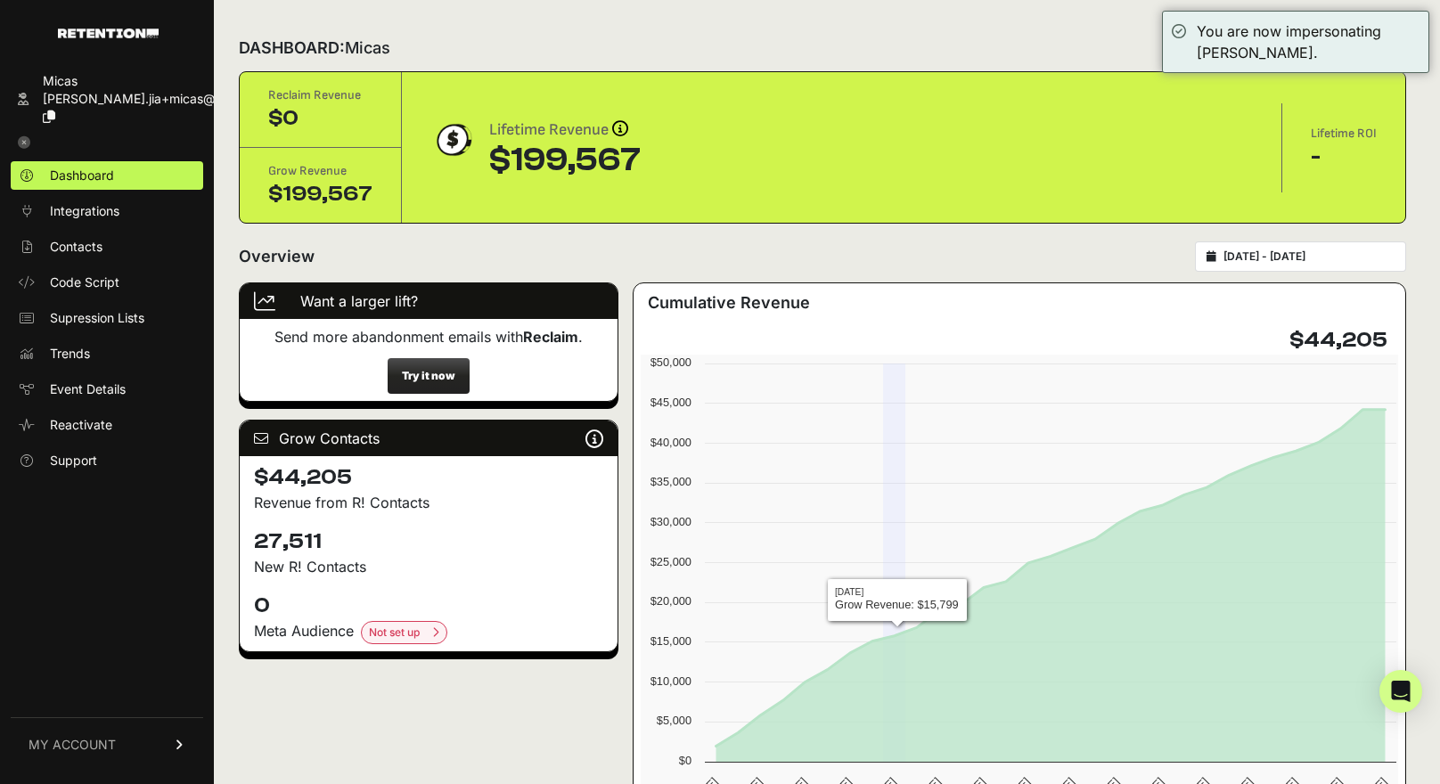 This screenshot has width=1440, height=784. Describe the element at coordinates (671, 561) in the screenshot. I see `text: $25,000` at that location.